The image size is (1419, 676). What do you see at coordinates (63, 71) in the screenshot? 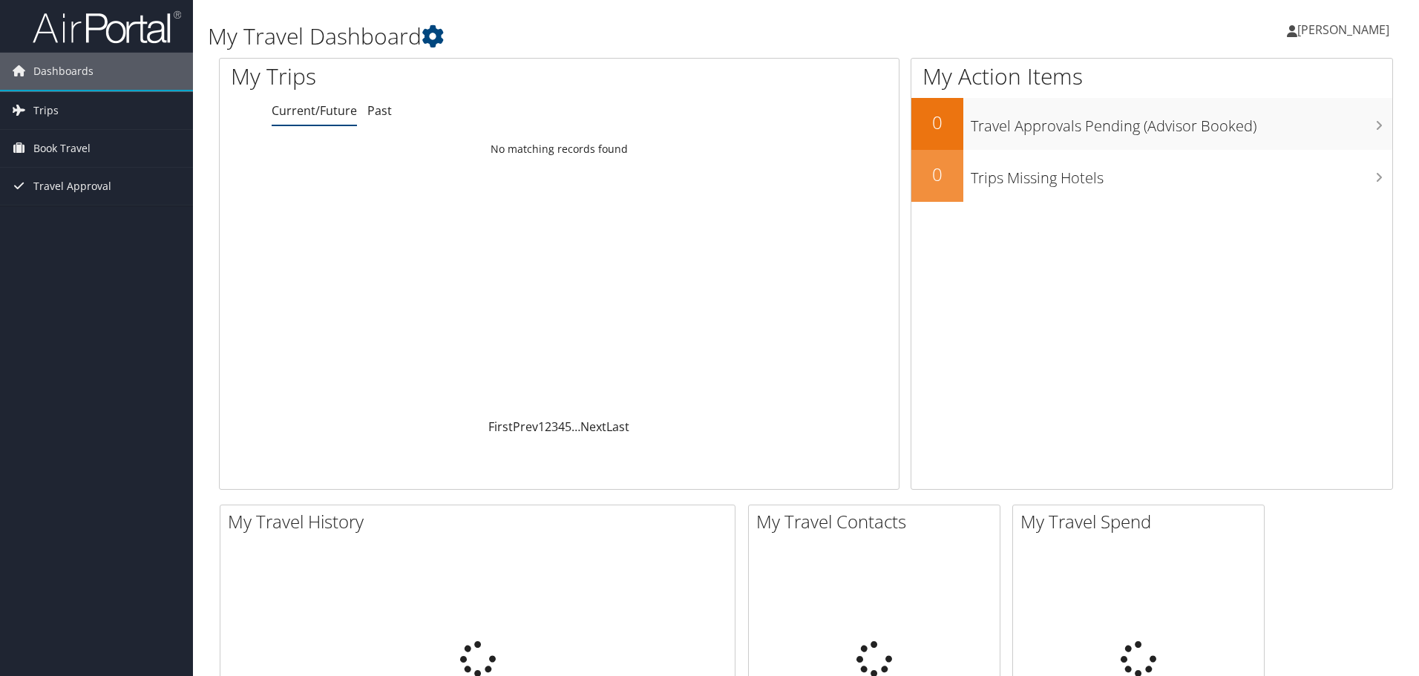
I see `span: Dashboards` at bounding box center [63, 71].